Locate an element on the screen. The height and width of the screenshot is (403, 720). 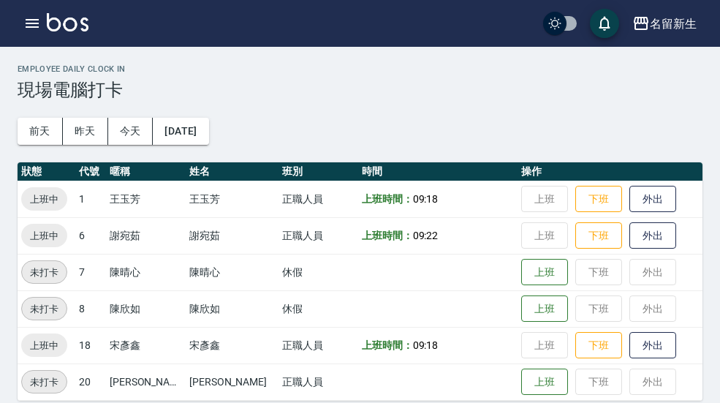
td: 1 is located at coordinates (90, 199).